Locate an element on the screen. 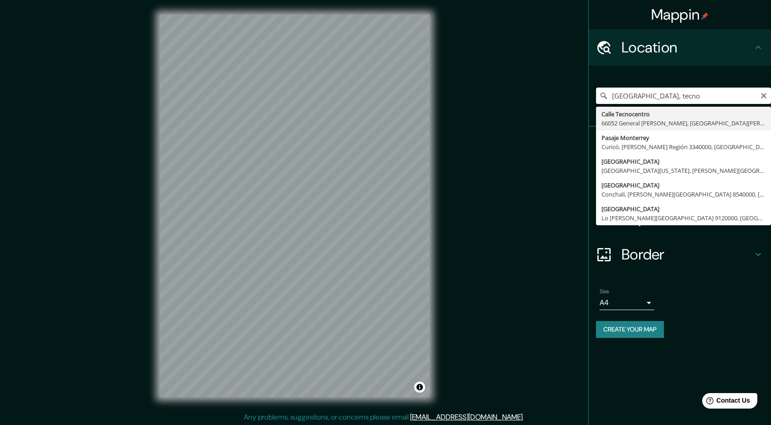  label: Size is located at coordinates (604, 291).